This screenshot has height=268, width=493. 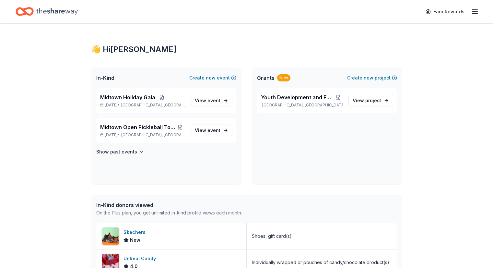 I want to click on span: In-Kind, so click(x=105, y=78).